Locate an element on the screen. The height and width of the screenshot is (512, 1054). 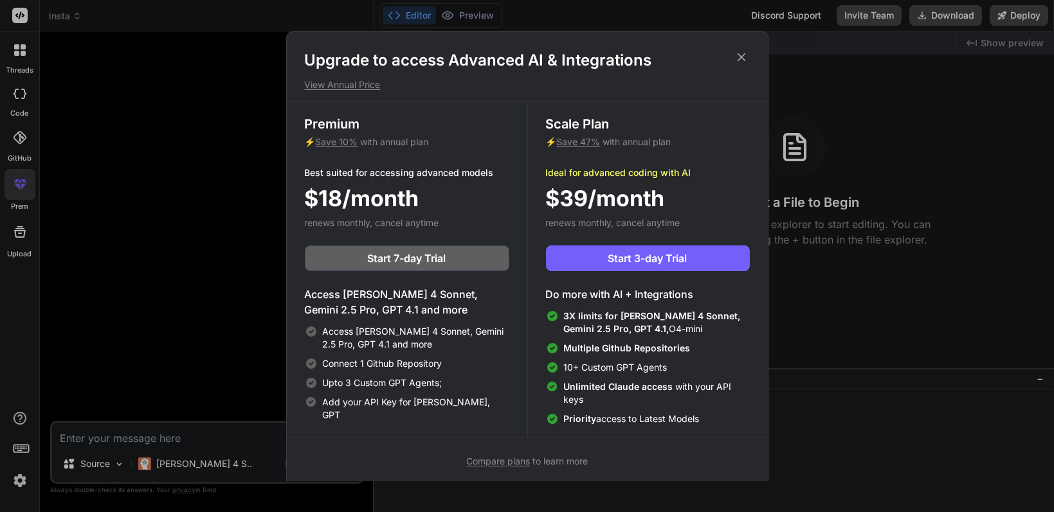
h1: Upgrade to access Advanced AI & Integrations is located at coordinates (527, 60).